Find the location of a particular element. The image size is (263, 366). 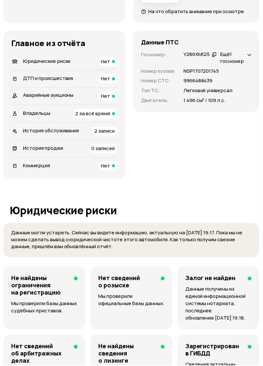

div: У286ХМ125 is located at coordinates (197, 54).